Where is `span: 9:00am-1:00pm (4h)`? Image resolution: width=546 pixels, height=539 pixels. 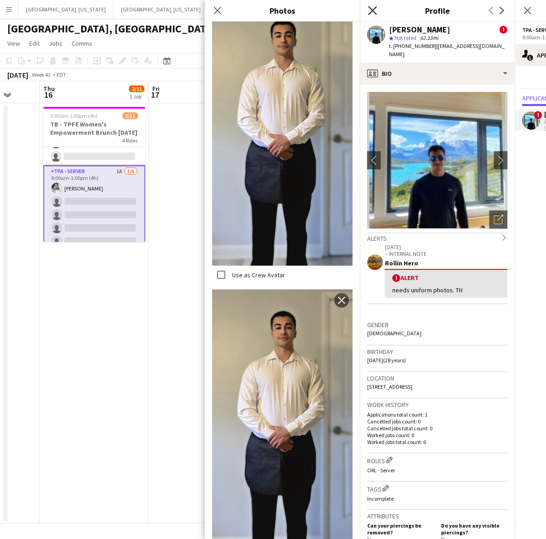 span: 9:00am-1:00pm (4h) is located at coordinates (74, 115).